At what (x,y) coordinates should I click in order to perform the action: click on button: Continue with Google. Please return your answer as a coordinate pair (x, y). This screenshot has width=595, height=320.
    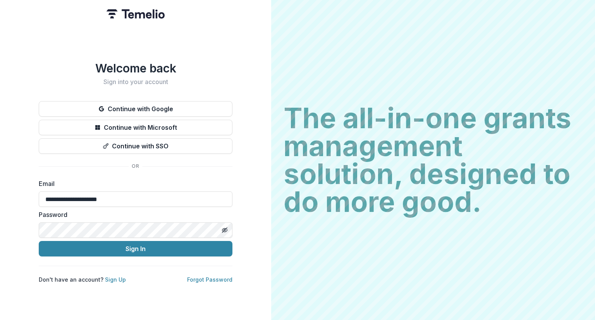
    Looking at the image, I should click on (136, 109).